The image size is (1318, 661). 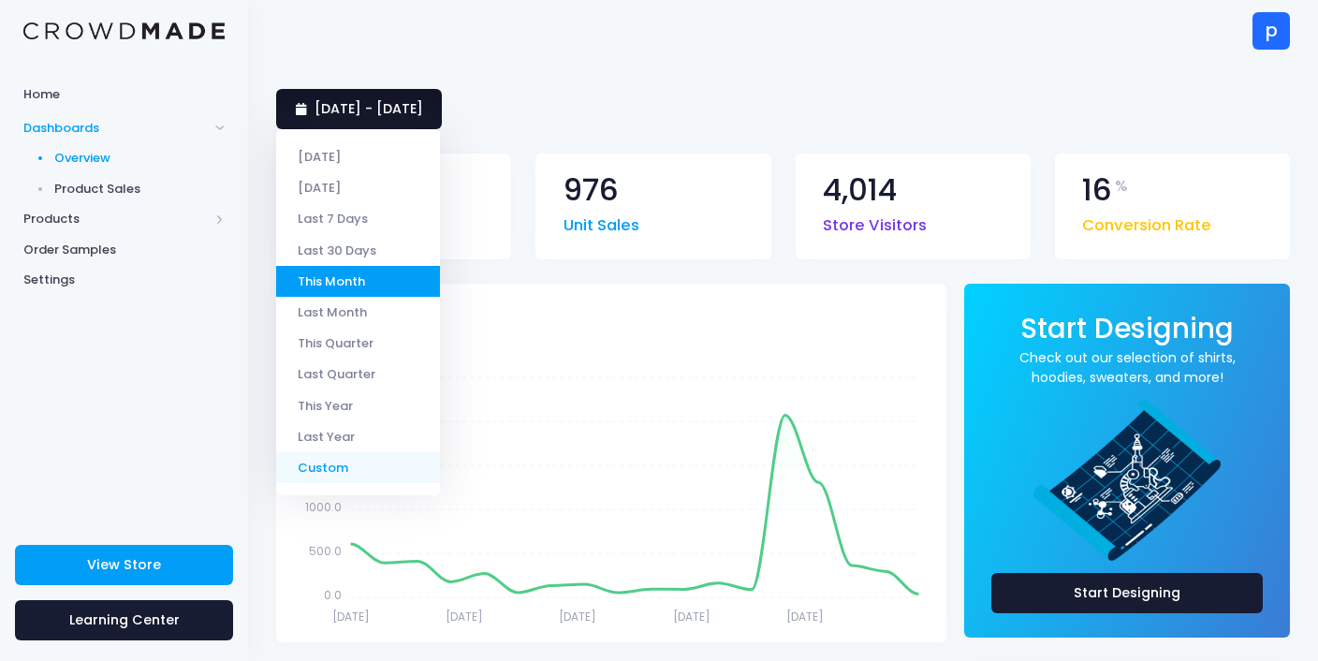 I want to click on li: Last Quarter, so click(x=357, y=373).